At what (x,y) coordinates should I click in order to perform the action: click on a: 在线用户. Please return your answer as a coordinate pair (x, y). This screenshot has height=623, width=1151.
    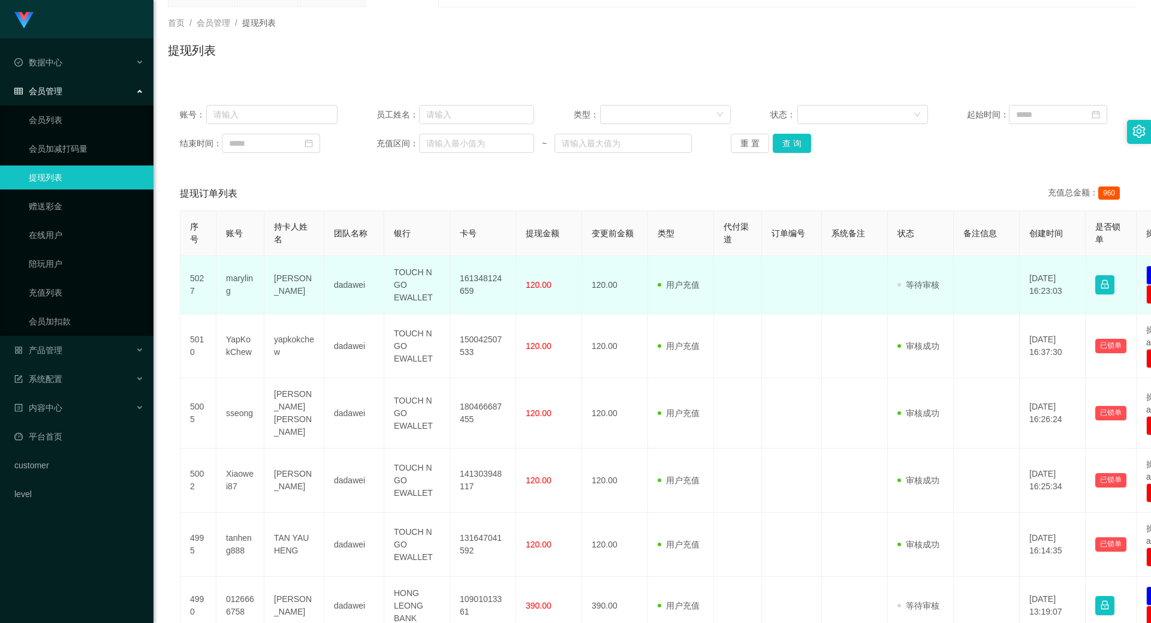
    Looking at the image, I should click on (86, 235).